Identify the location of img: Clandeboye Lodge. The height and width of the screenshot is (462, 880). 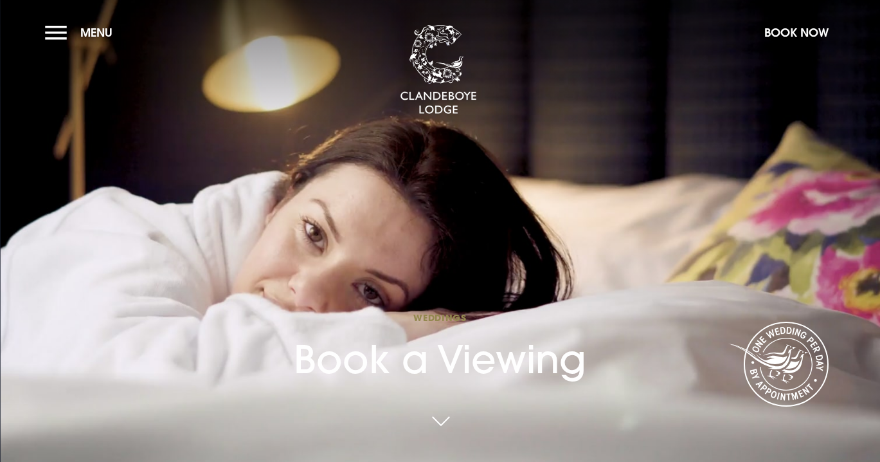
(438, 70).